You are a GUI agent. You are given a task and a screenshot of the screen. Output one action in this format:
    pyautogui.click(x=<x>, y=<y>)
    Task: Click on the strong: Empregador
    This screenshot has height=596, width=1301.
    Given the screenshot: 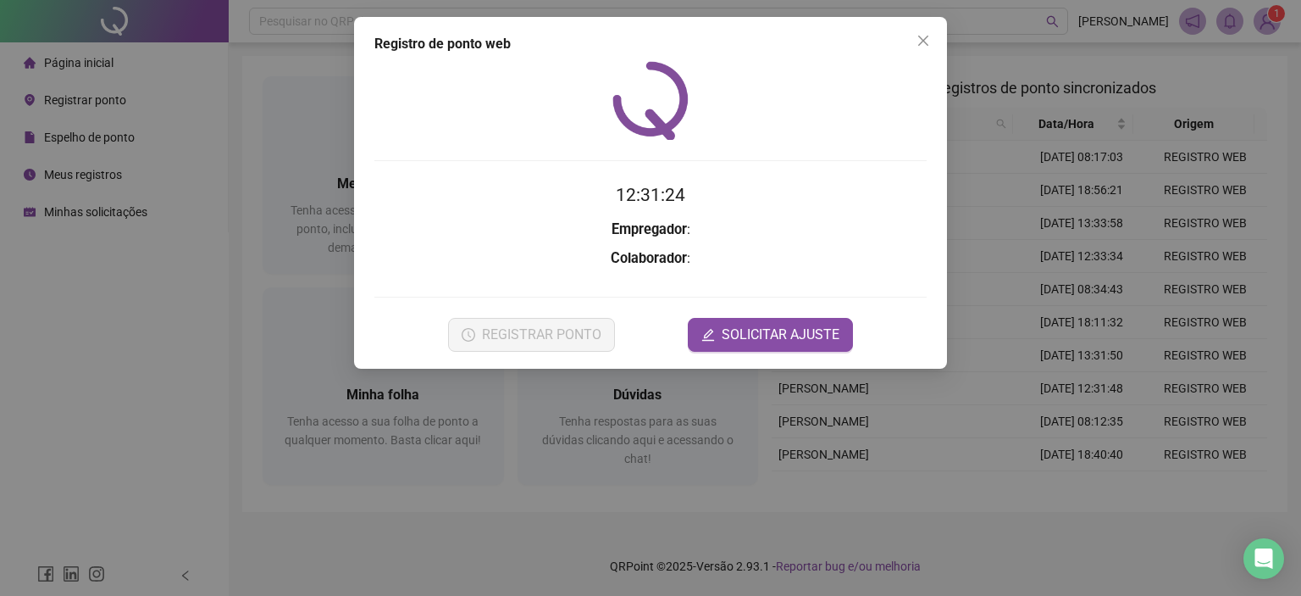 What is the action you would take?
    pyautogui.click(x=649, y=229)
    